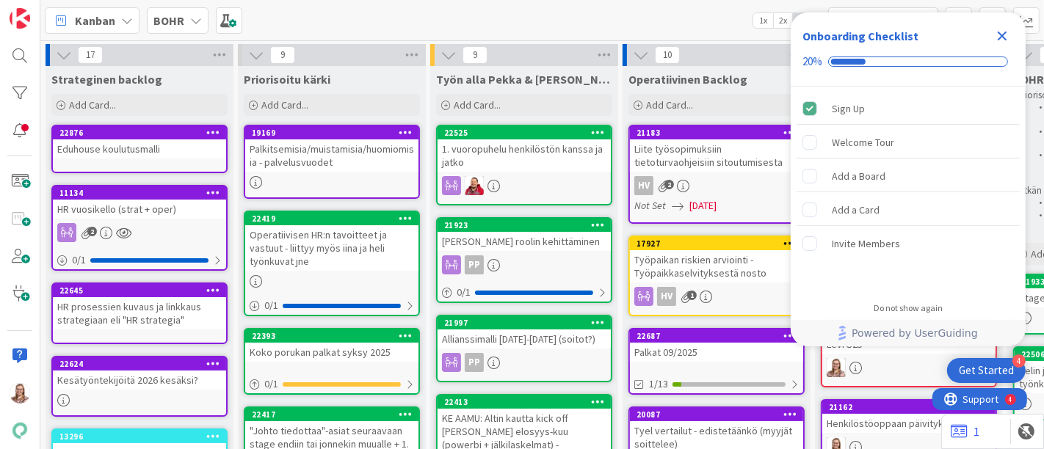 The width and height of the screenshot is (1044, 449). I want to click on div: 22413, so click(527, 402).